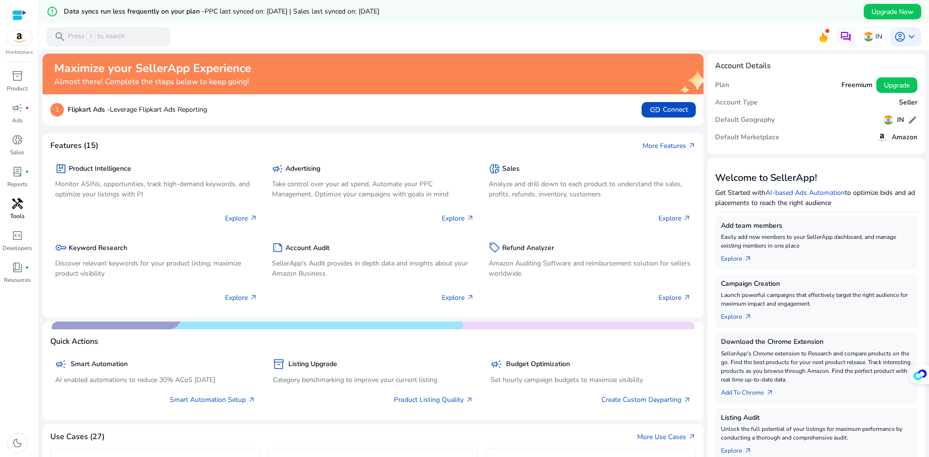 Image resolution: width=929 pixels, height=457 pixels. Describe the element at coordinates (17, 140) in the screenshot. I see `span: donut_small` at that location.